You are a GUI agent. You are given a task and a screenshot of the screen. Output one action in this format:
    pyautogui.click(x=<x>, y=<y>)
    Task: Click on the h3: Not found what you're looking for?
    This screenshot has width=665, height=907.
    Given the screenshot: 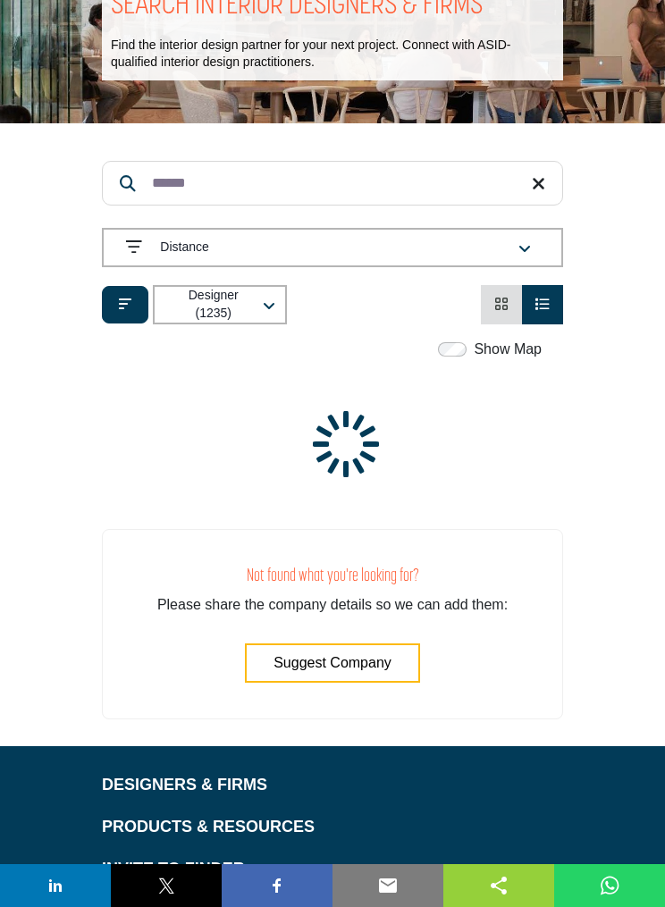 What is the action you would take?
    pyautogui.click(x=332, y=576)
    